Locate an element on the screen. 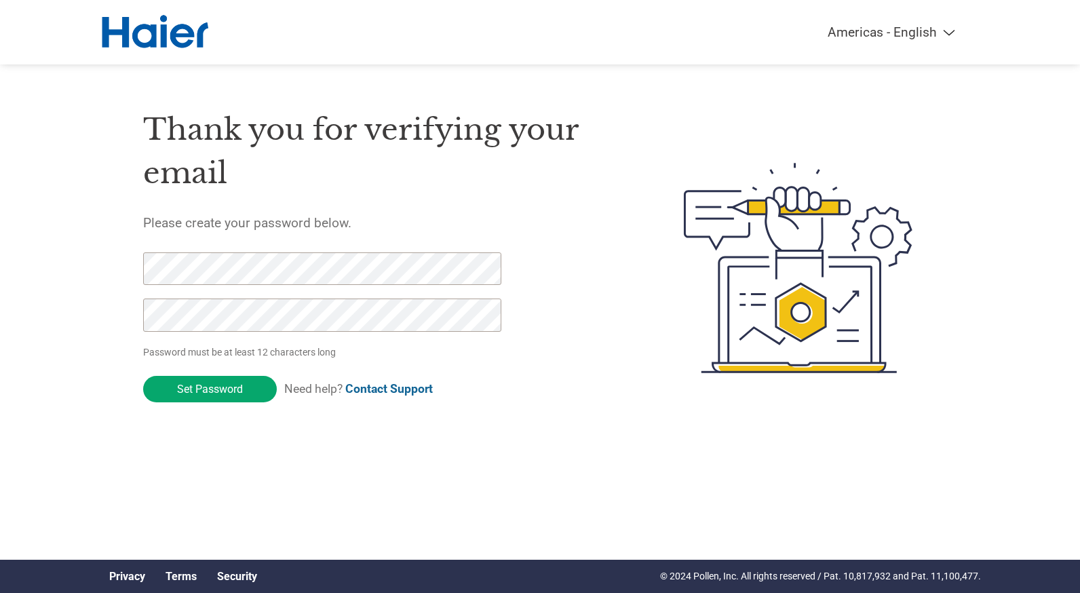 The height and width of the screenshot is (593, 1080). p: © 2024 Pollen, Inc. All rights reserved / Pat. 10,817,932 and Pat. 11,100,477. is located at coordinates (820, 576).